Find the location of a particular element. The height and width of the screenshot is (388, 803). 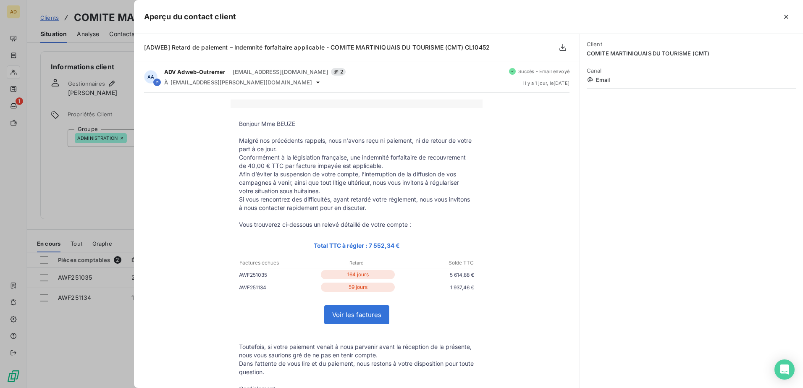

div: Open Intercom Messenger is located at coordinates (785, 370).